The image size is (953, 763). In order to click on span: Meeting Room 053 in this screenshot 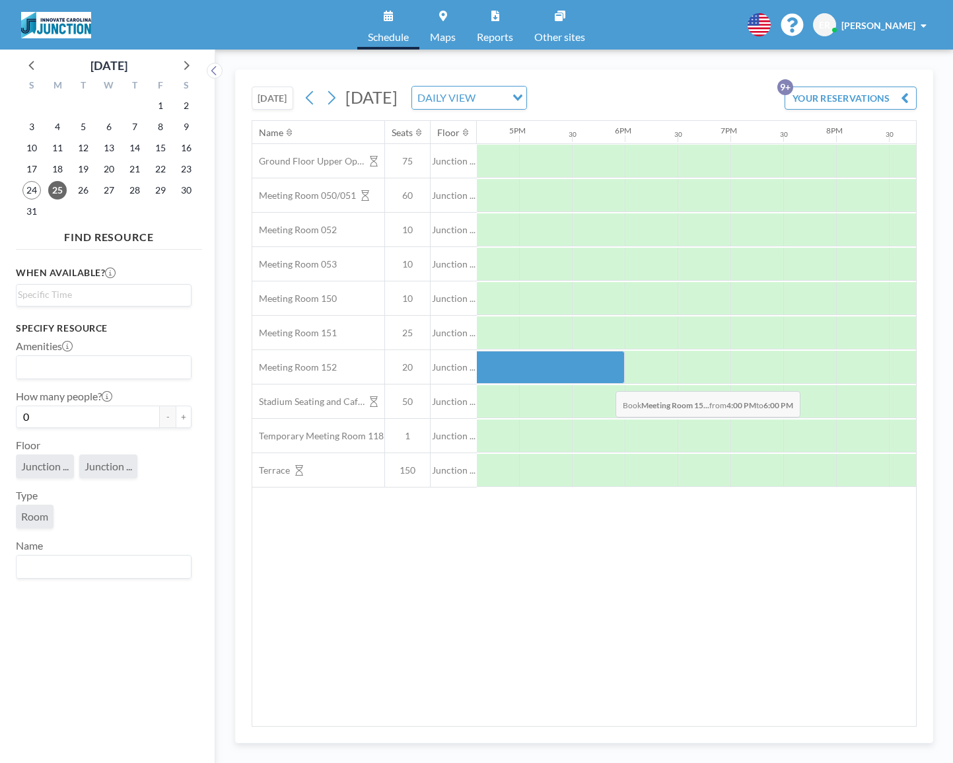, I will do `click(295, 264)`.